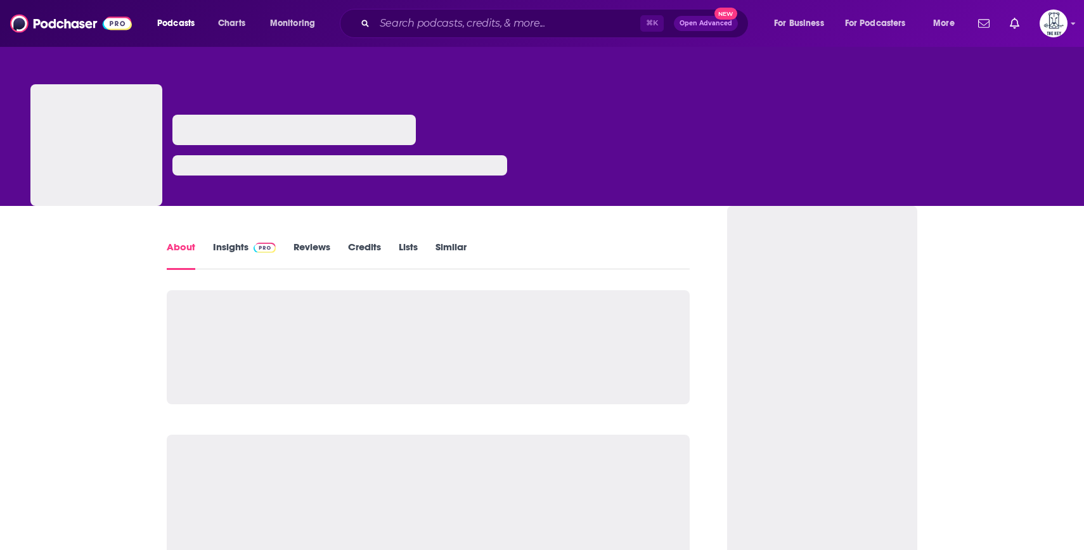  Describe the element at coordinates (798, 23) in the screenshot. I see `span: For Business` at that location.